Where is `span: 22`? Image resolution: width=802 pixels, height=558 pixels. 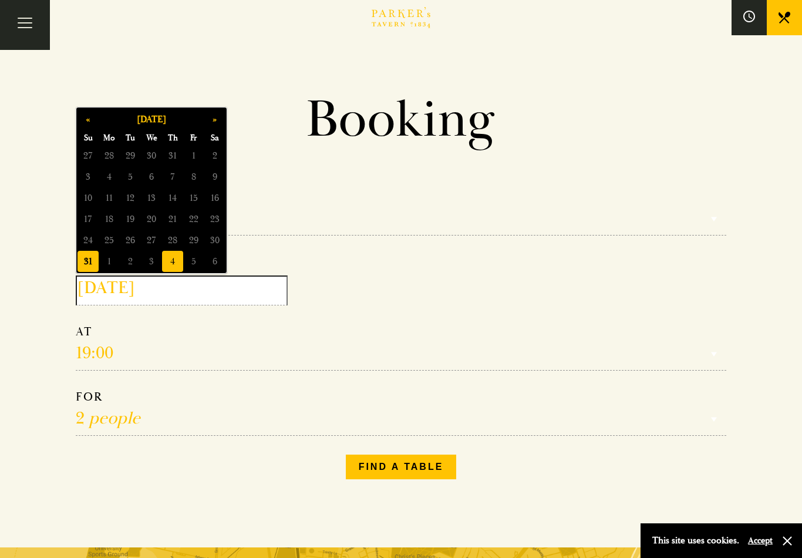
span: 22 is located at coordinates (194, 219).